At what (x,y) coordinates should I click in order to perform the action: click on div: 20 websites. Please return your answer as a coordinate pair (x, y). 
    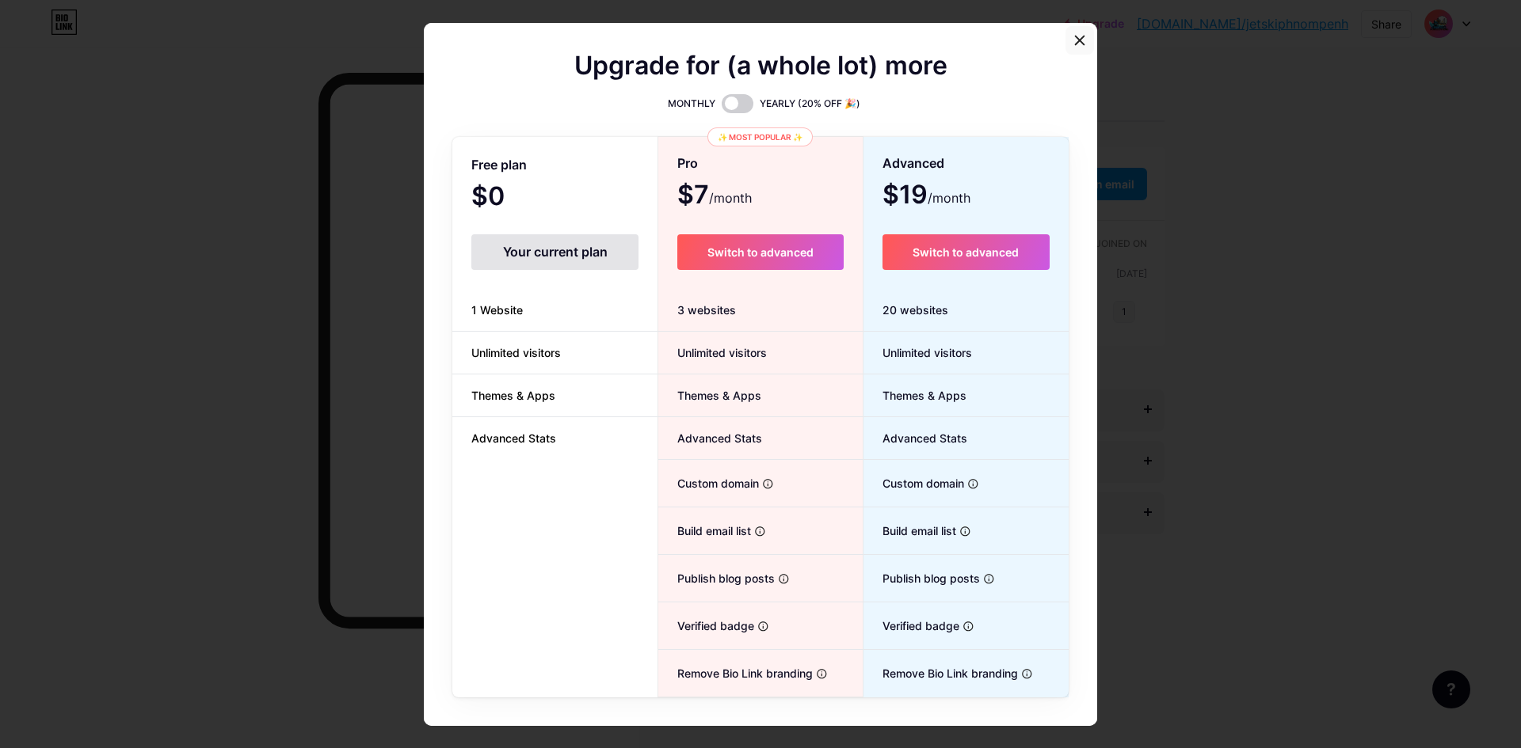
    Looking at the image, I should click on (965, 310).